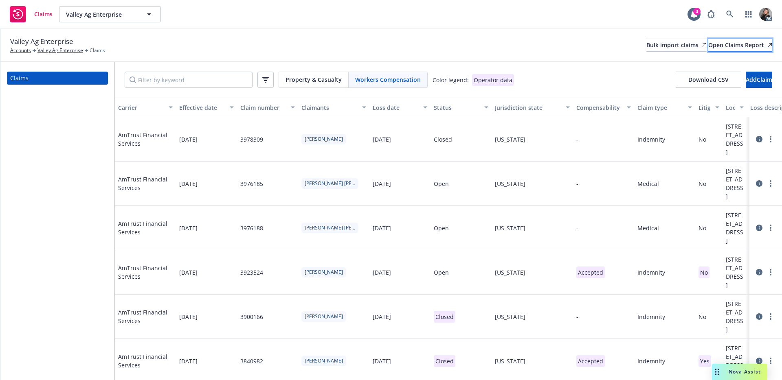 The height and width of the screenshot is (380, 782). I want to click on div: 3923524, so click(252, 272).